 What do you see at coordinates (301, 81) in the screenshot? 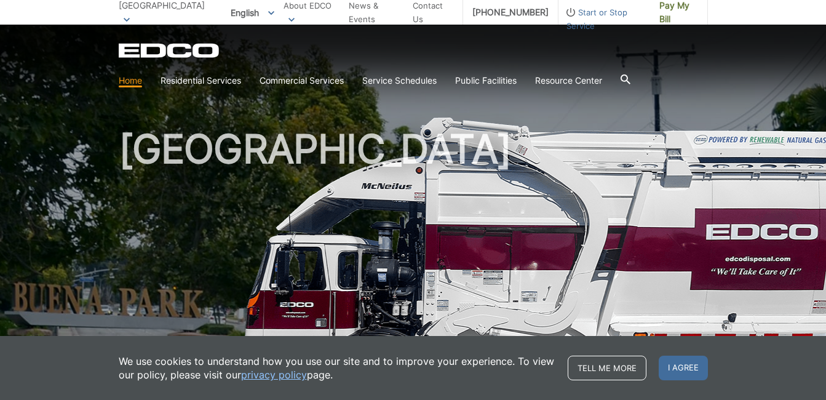
I see `a: Commercial Services` at bounding box center [301, 81].